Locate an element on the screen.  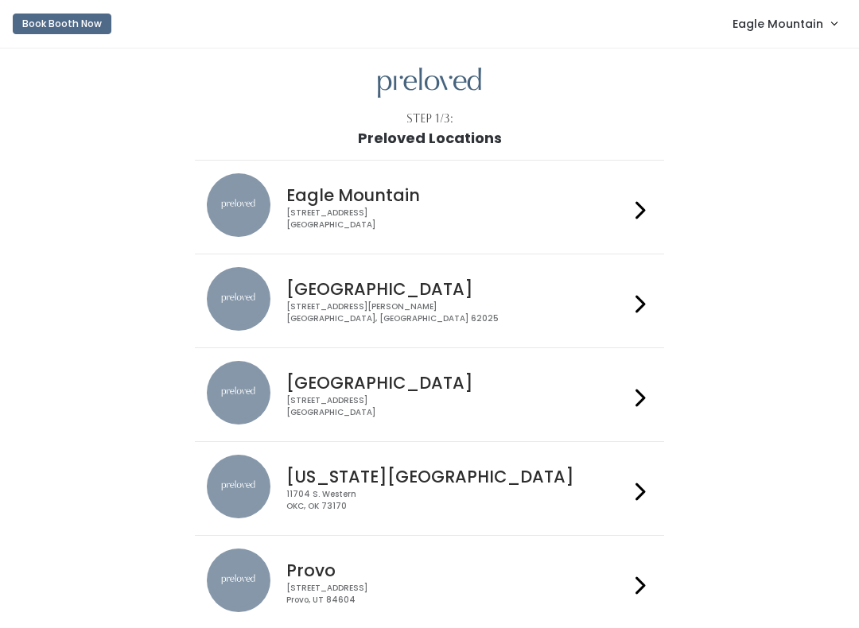
span: Eagle Mountain is located at coordinates (778, 24).